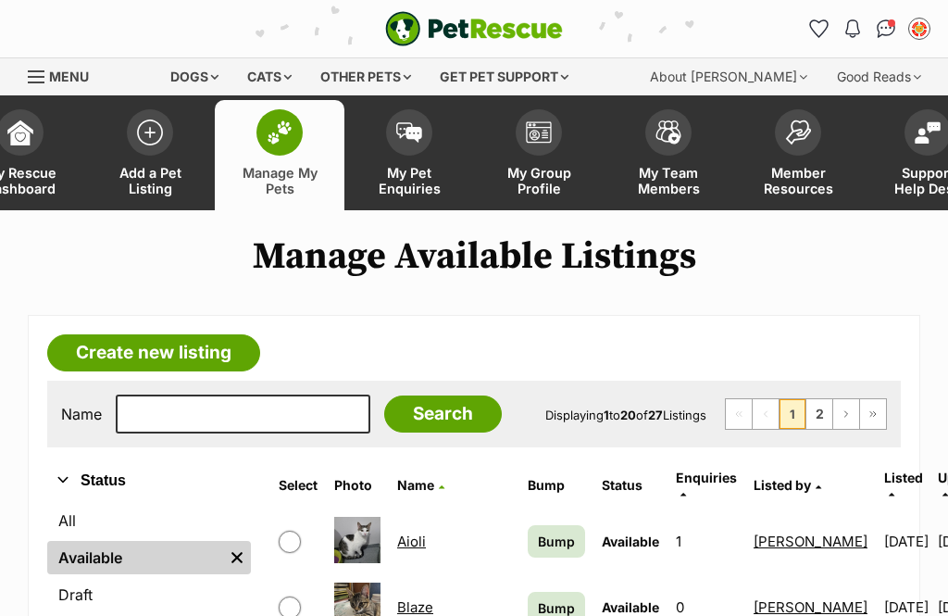 This screenshot has width=948, height=616. Describe the element at coordinates (869, 29) in the screenshot. I see `ul: Account quick links` at that location.